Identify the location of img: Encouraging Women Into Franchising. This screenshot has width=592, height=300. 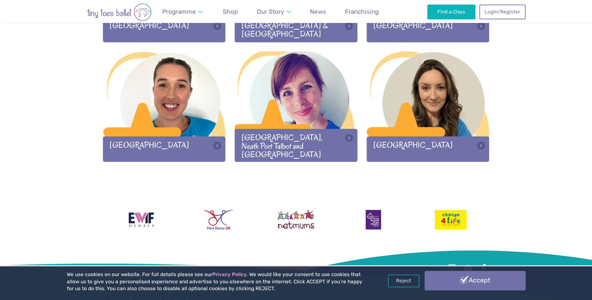
(141, 220).